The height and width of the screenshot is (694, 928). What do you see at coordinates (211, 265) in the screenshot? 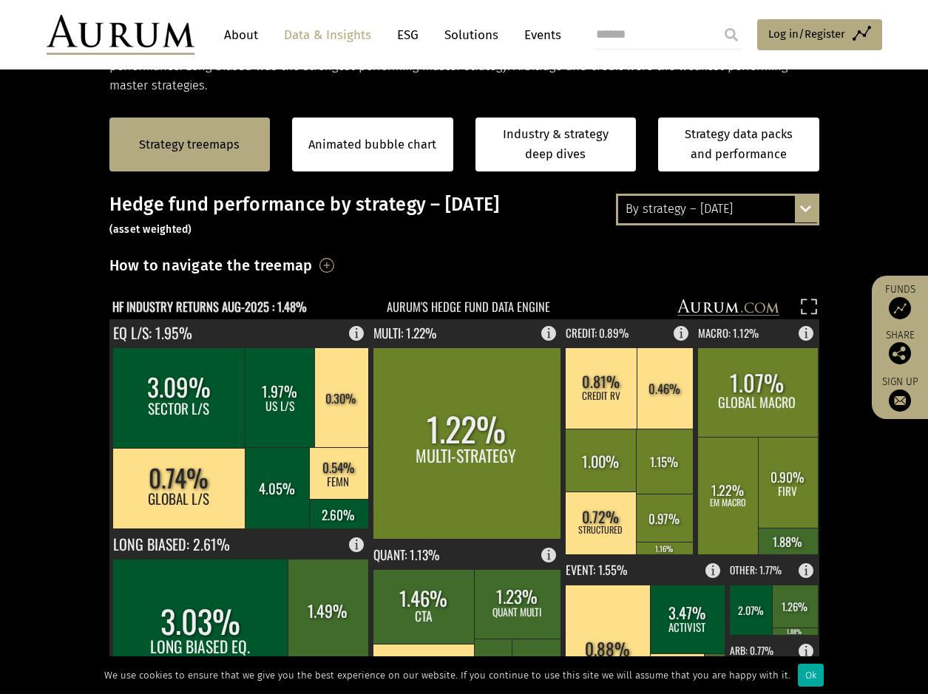
I see `h3: How to navigate the treemap` at bounding box center [211, 265].